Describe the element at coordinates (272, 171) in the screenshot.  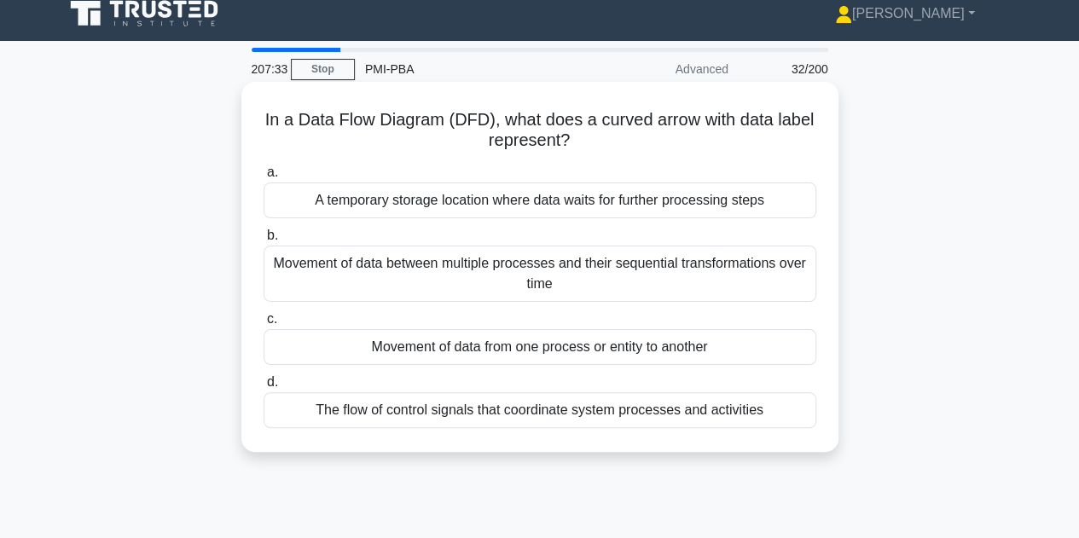
I see `span: a.` at that location.